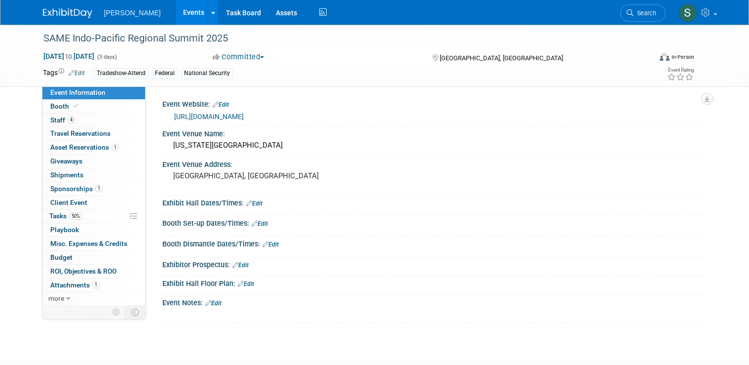  What do you see at coordinates (94, 202) in the screenshot?
I see `a: Client Event` at bounding box center [94, 202].